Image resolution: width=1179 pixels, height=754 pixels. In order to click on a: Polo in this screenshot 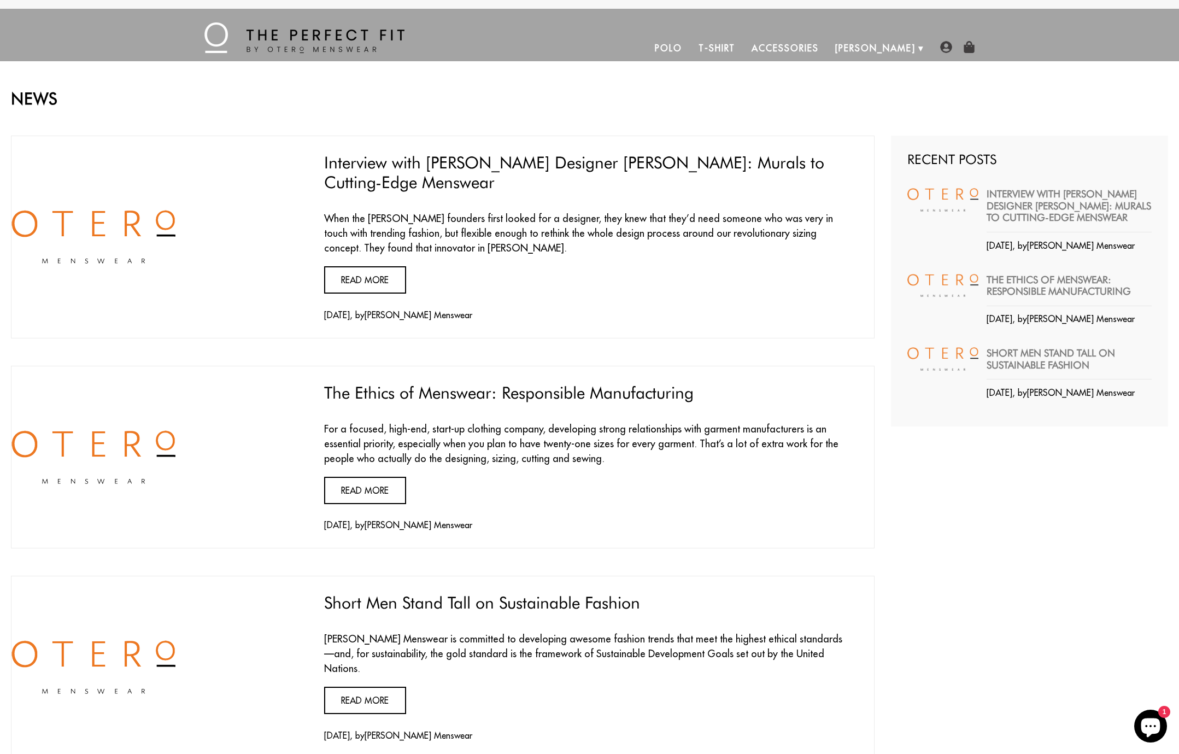, I will do `click(669, 48)`.